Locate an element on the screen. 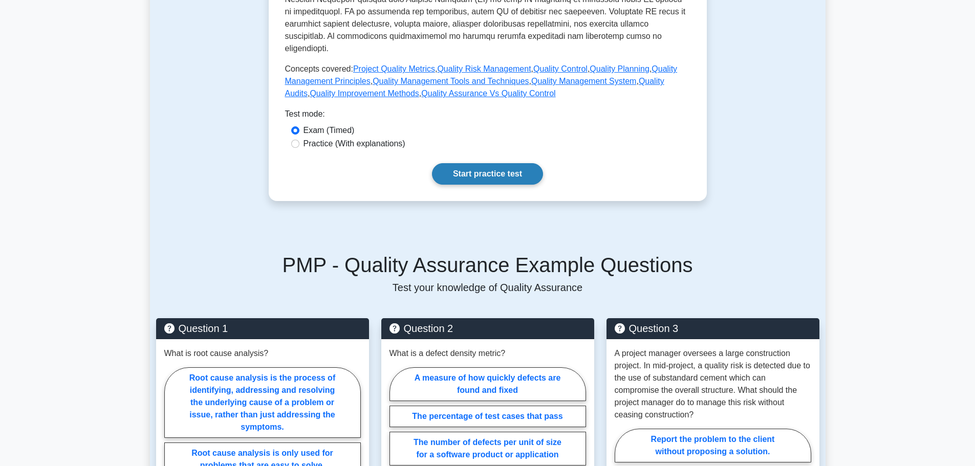 This screenshot has height=466, width=975. label: The percentage of test cases that pass is located at coordinates (488, 417).